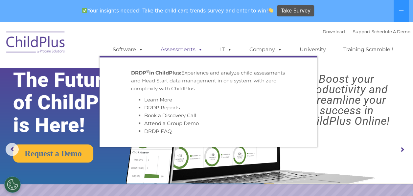  What do you see at coordinates (36, 43) in the screenshot?
I see `img: ChildPlus by Procare Solutions` at bounding box center [36, 43].